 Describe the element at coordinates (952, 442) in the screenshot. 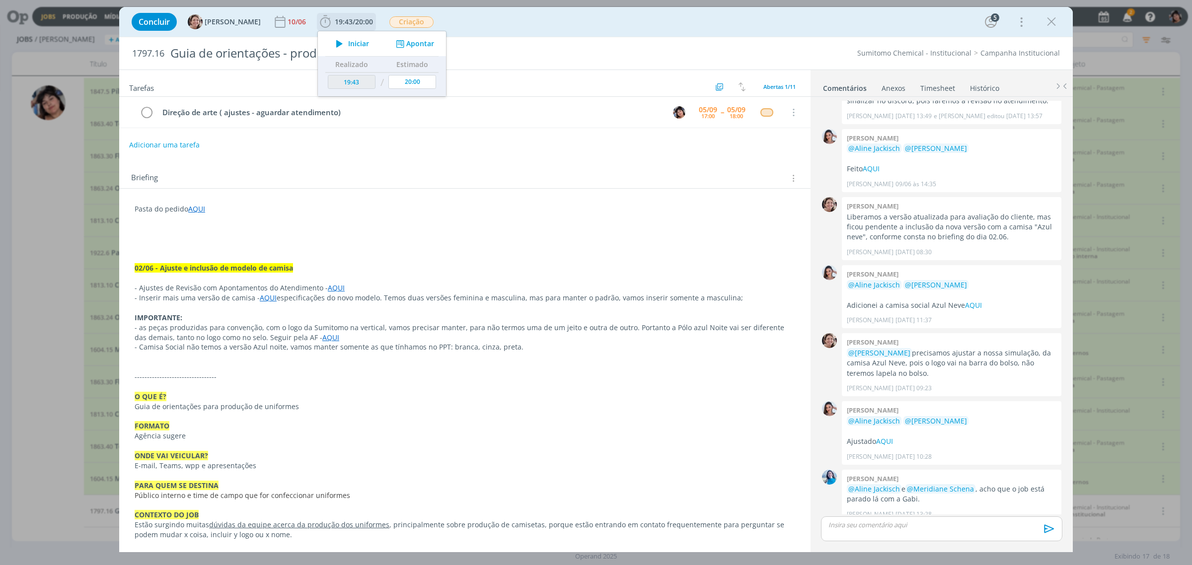

I see `p: Ajustado` at that location.